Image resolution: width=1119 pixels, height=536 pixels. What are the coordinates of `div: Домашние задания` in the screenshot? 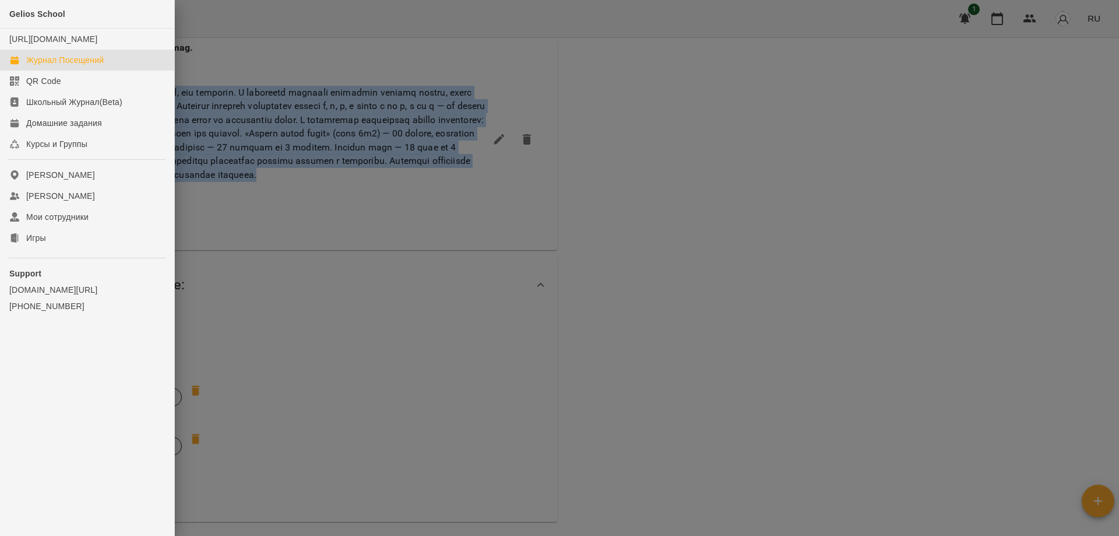 It's located at (64, 123).